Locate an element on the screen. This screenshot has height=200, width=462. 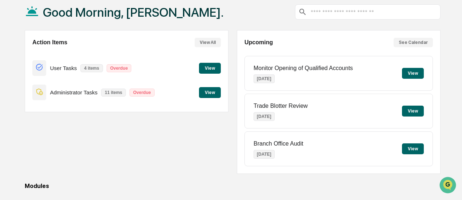
h2: Upcoming is located at coordinates (259, 43).